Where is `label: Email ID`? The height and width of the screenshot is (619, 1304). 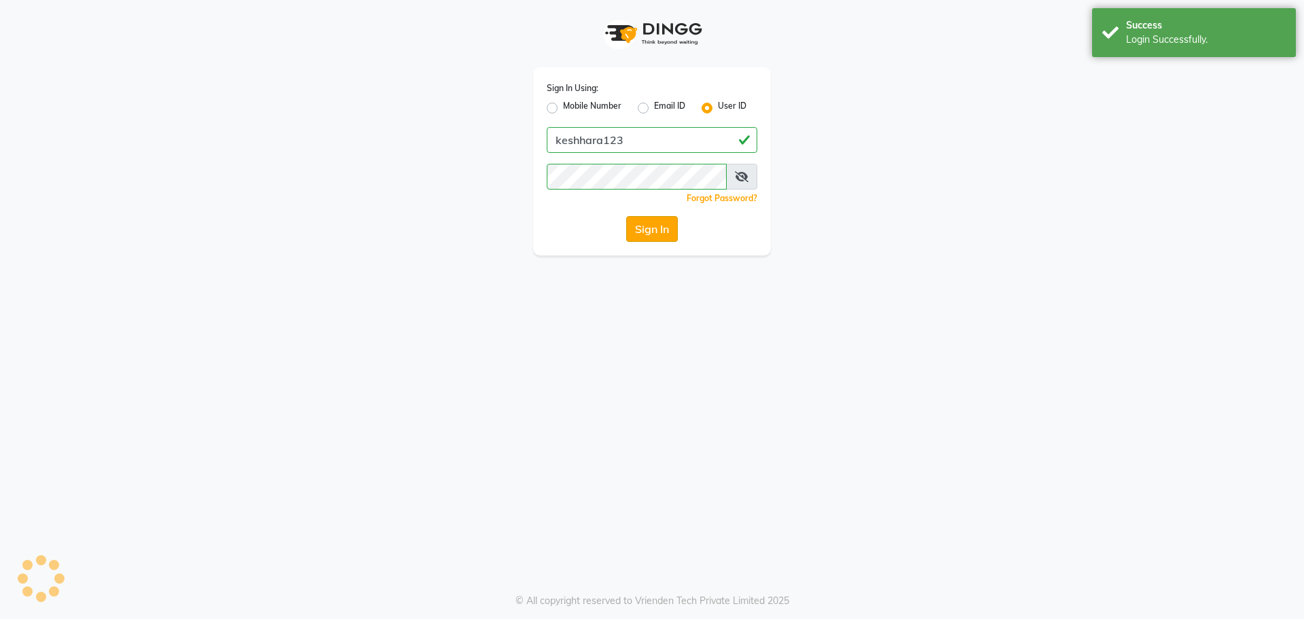
label: Email ID is located at coordinates (670, 108).